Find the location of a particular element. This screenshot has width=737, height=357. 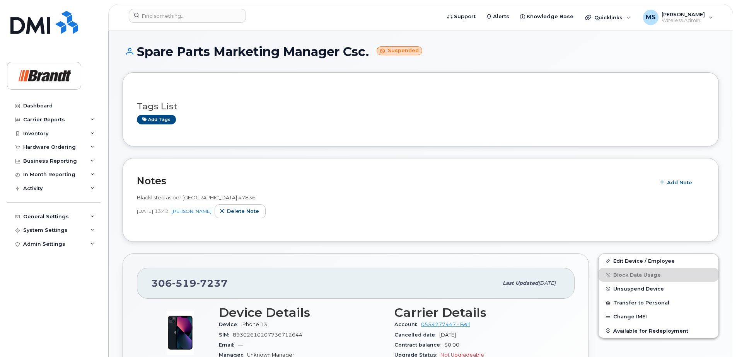

span: 89302610207736712644 is located at coordinates (268, 335).